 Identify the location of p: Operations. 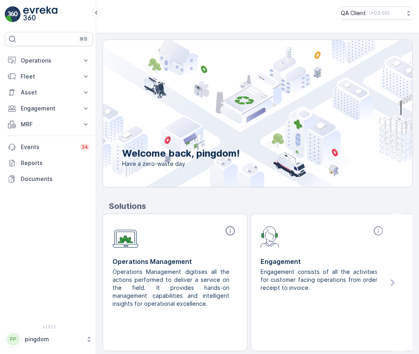
(49, 61).